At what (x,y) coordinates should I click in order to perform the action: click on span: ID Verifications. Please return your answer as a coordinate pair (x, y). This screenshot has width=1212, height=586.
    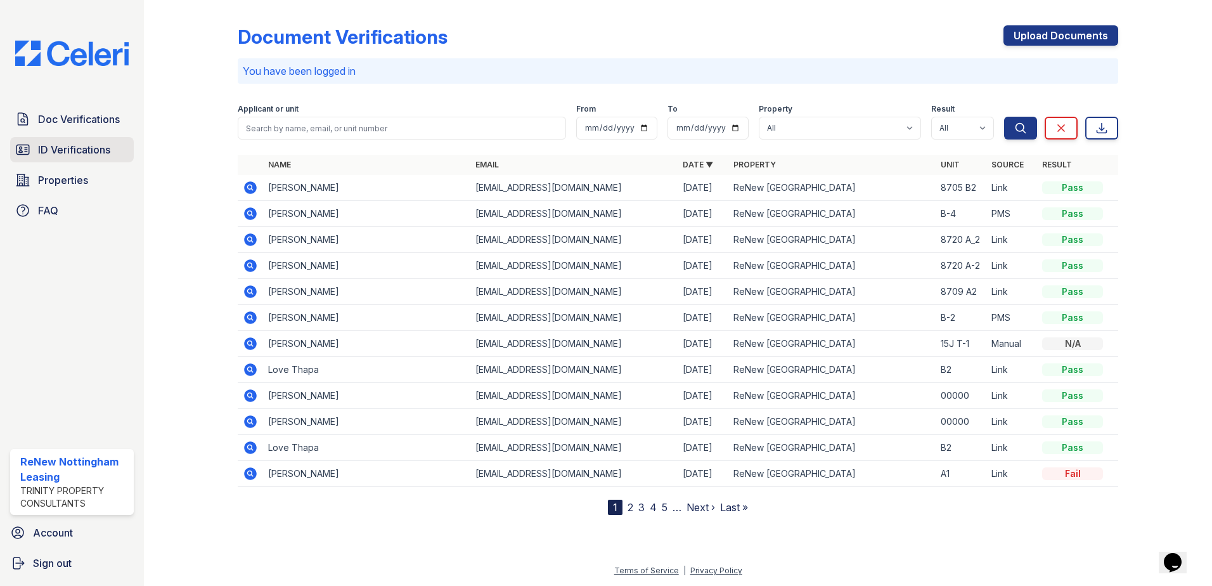
    Looking at the image, I should click on (74, 150).